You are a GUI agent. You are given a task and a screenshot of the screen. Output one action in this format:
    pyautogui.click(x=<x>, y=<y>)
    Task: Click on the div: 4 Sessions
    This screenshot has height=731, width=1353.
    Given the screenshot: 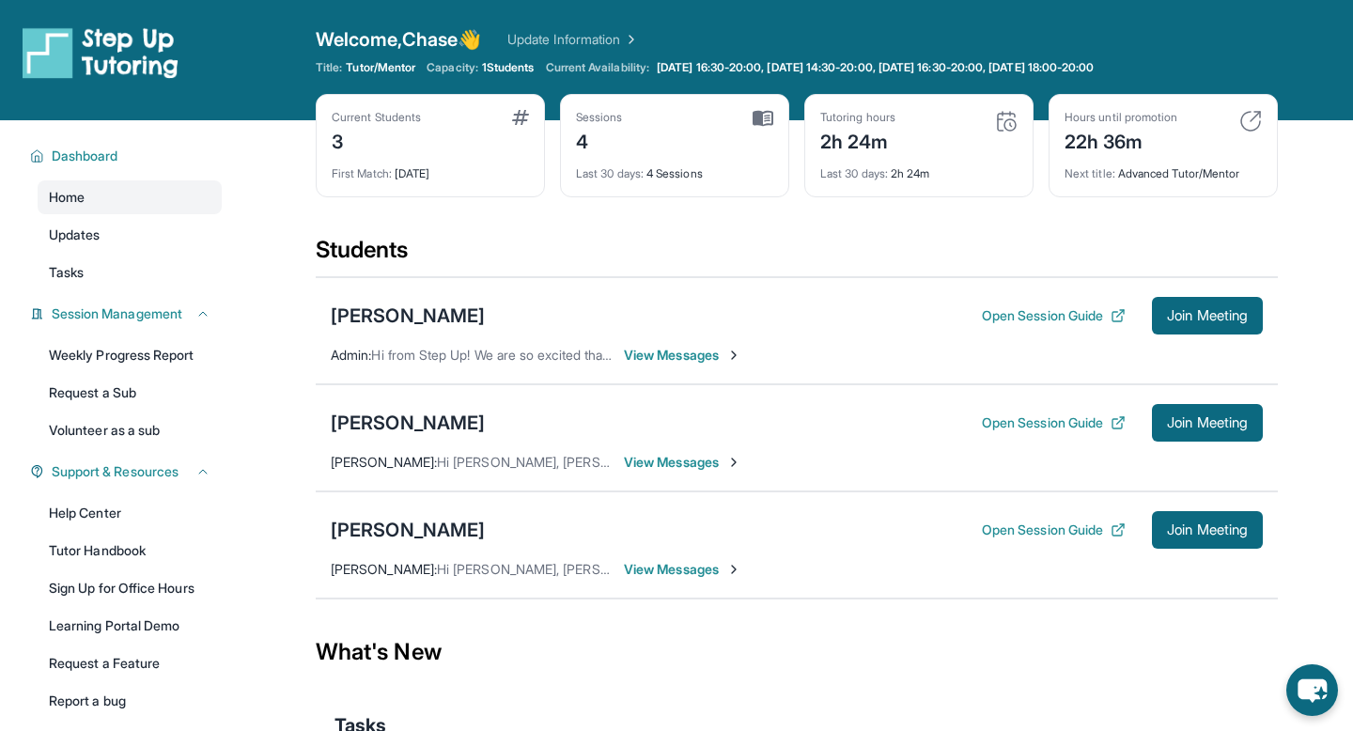 What is the action you would take?
    pyautogui.click(x=675, y=168)
    